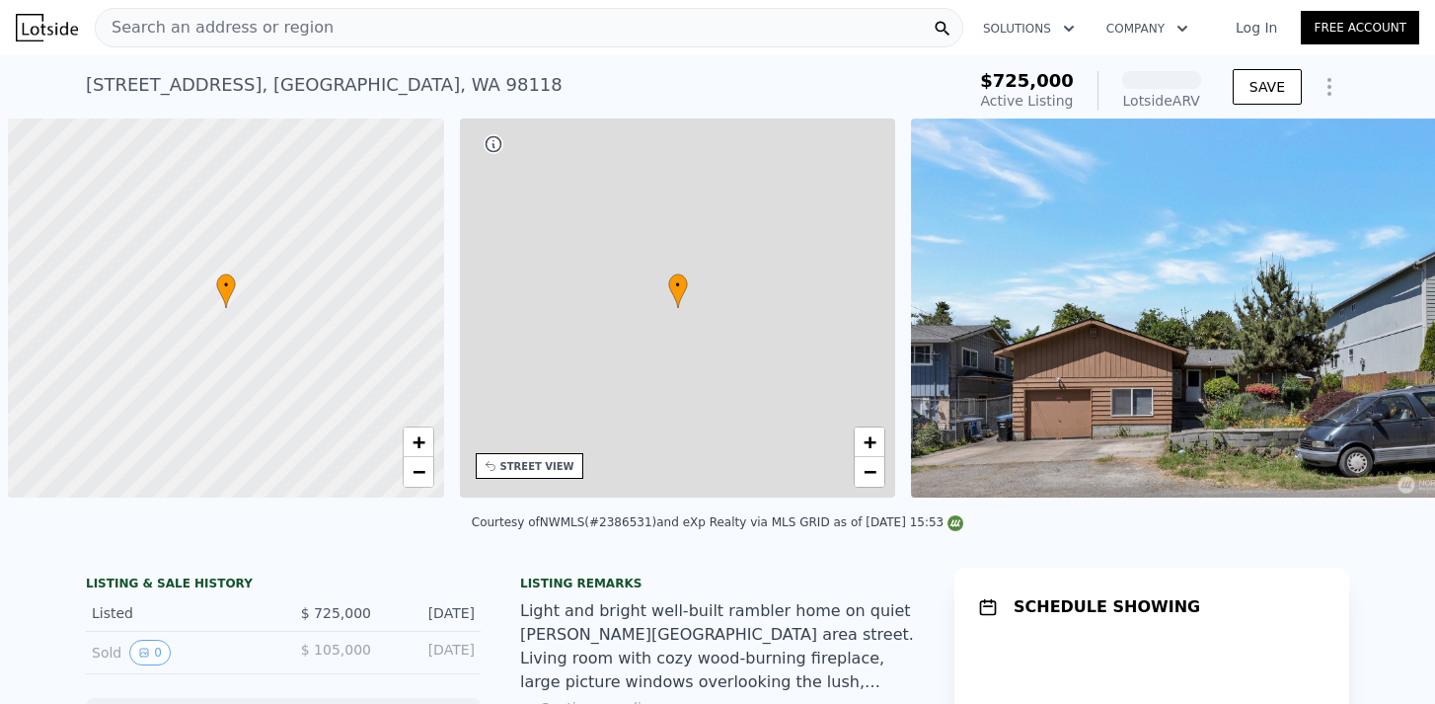 The width and height of the screenshot is (1435, 704). What do you see at coordinates (1267, 87) in the screenshot?
I see `button: SAVE` at bounding box center [1267, 87].